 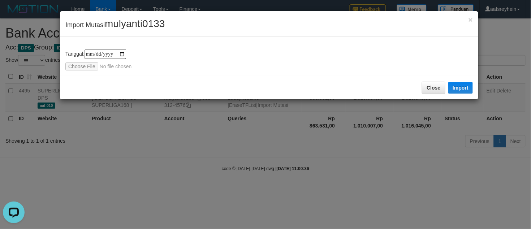 I want to click on button: Open LiveChat chat widget, so click(x=14, y=14).